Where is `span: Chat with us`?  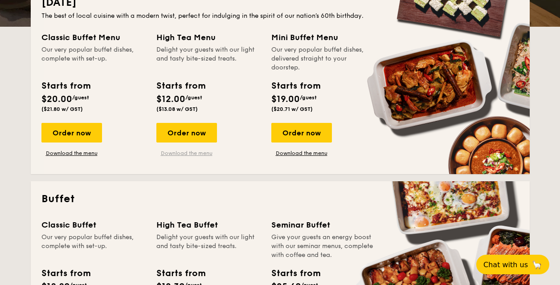
span: Chat with us is located at coordinates (505, 265).